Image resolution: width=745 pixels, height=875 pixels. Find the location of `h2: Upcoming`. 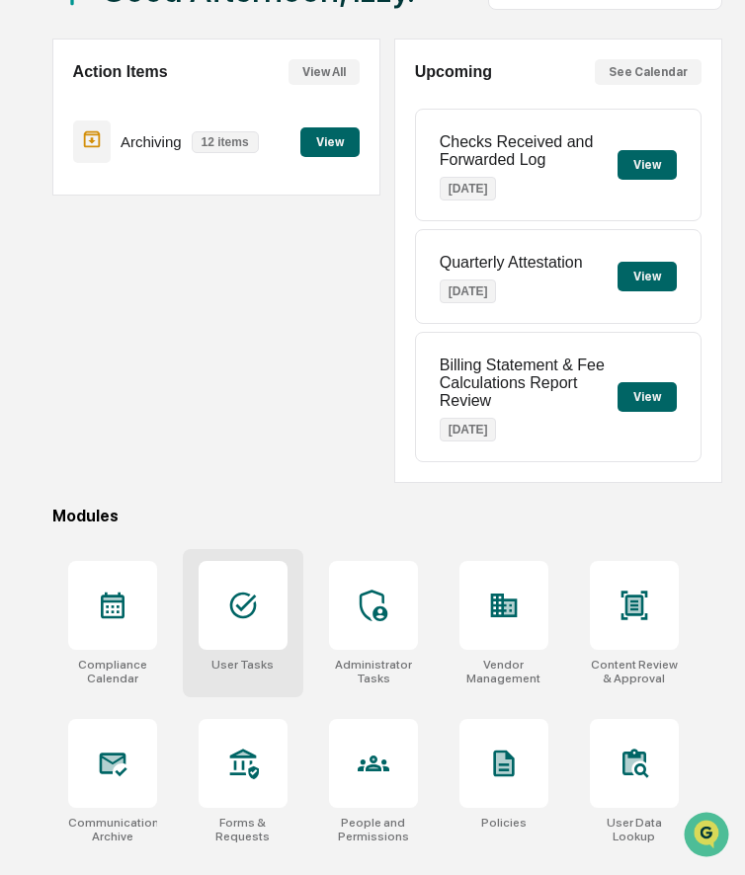

h2: Upcoming is located at coordinates (454, 72).